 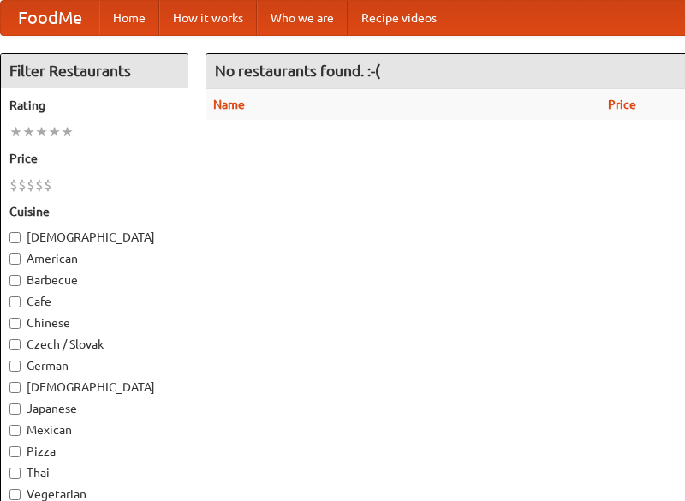 What do you see at coordinates (94, 159) in the screenshot?
I see `h5: Price` at bounding box center [94, 159].